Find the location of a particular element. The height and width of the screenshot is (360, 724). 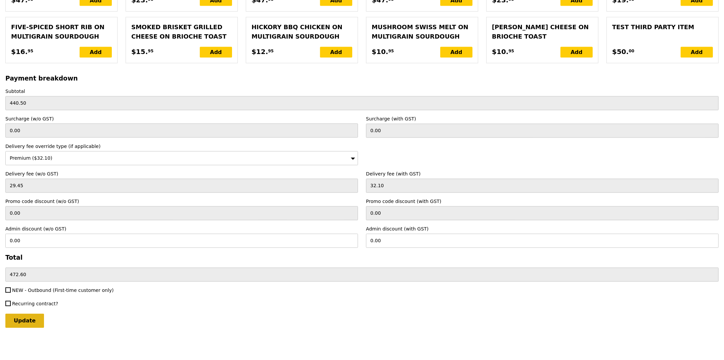

input: Update is located at coordinates (25, 321).